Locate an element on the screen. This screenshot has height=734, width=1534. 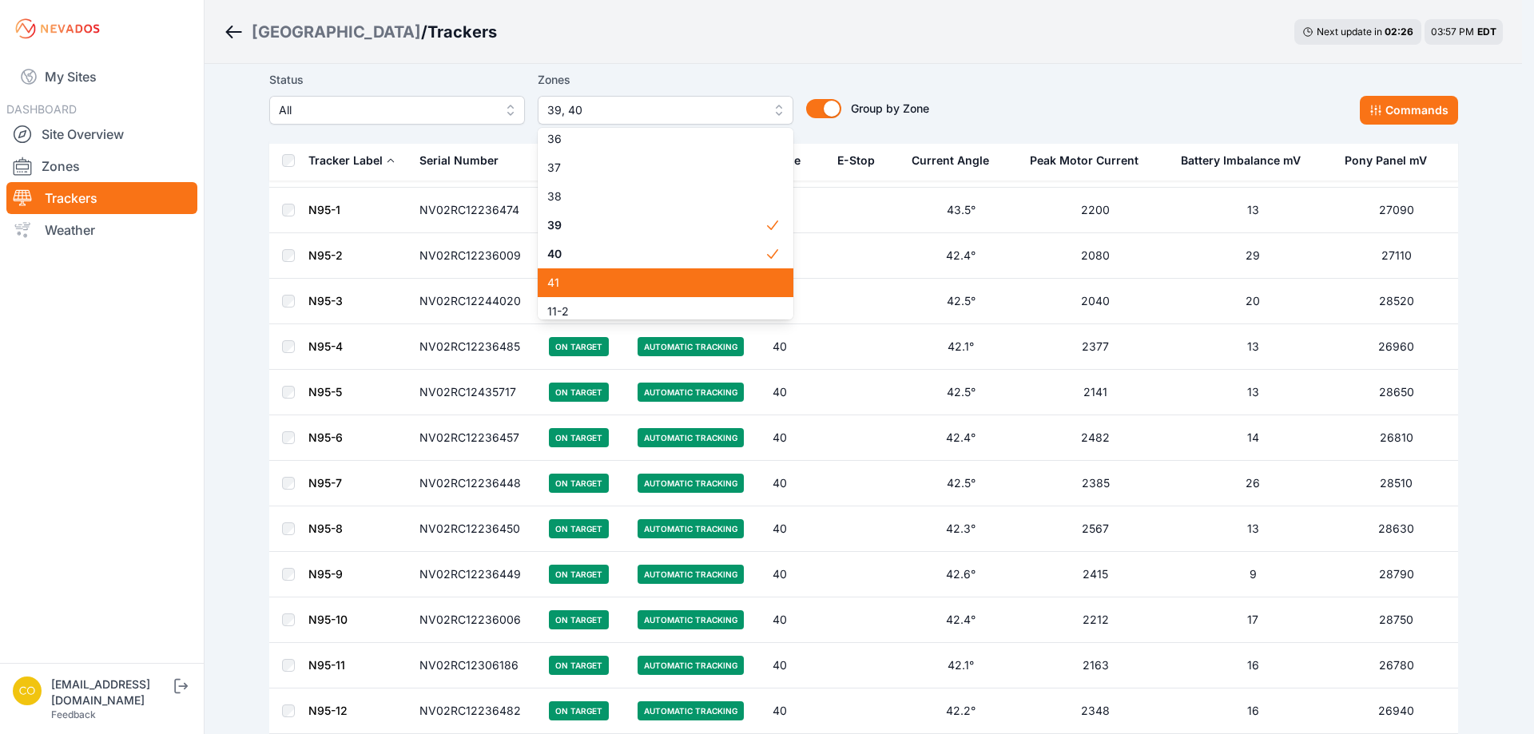
span: 41 is located at coordinates (656, 283).